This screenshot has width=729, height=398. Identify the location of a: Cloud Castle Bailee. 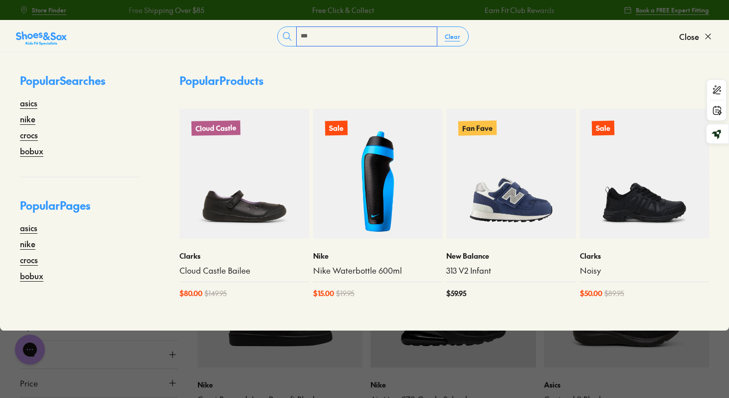
(244, 270).